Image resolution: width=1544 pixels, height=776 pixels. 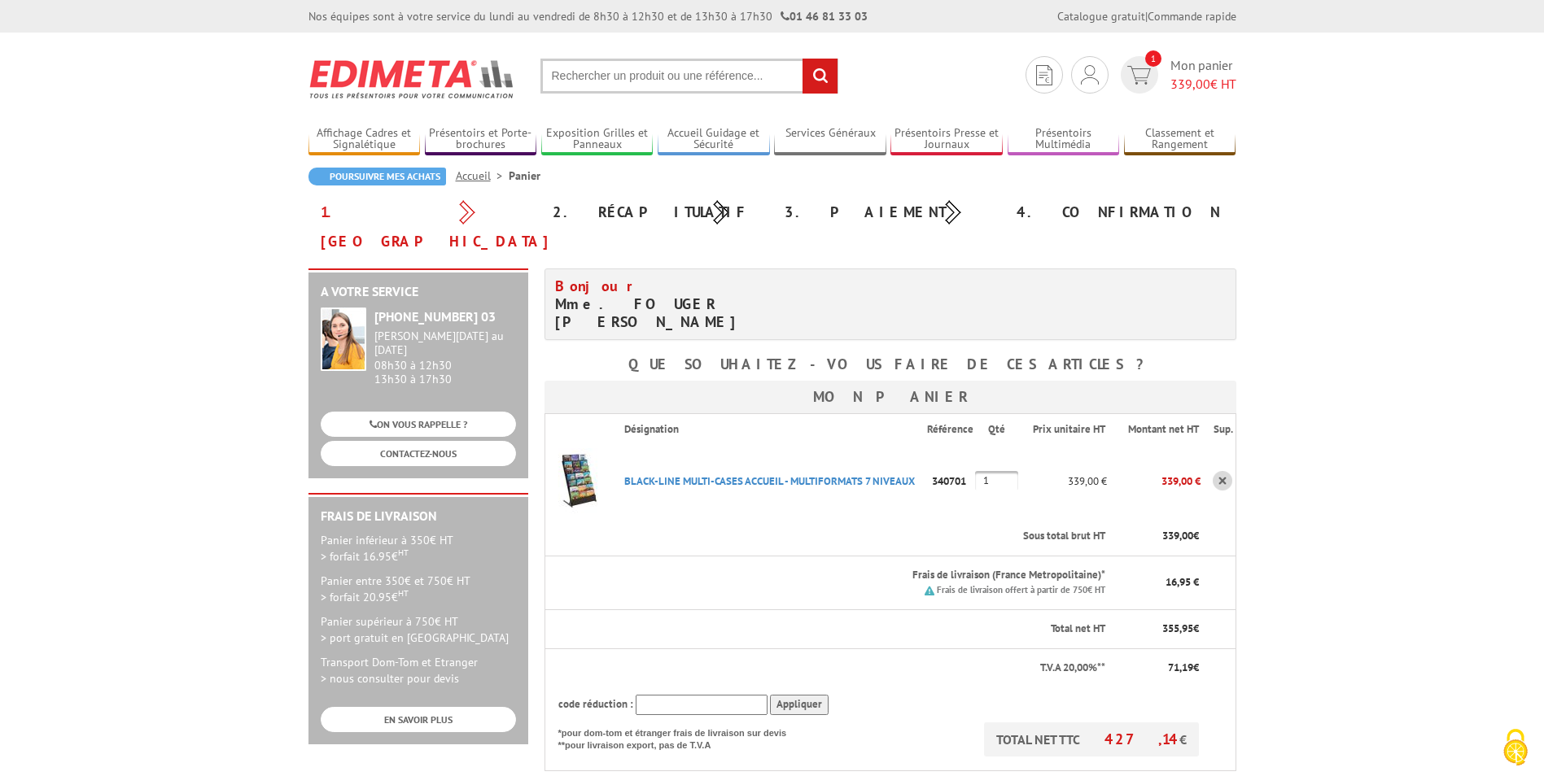 I want to click on b: Que souhaitez-vous faire de ces articles ?, so click(x=889, y=364).